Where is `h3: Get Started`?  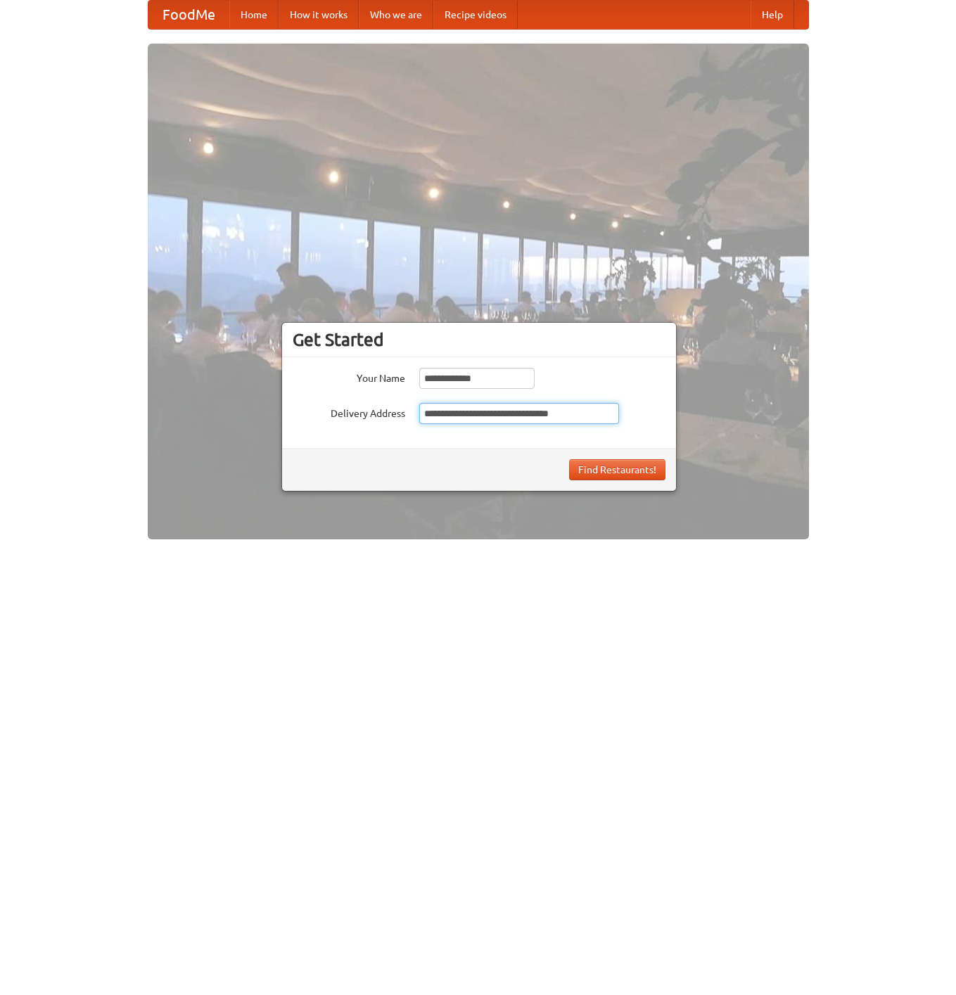
h3: Get Started is located at coordinates (479, 340).